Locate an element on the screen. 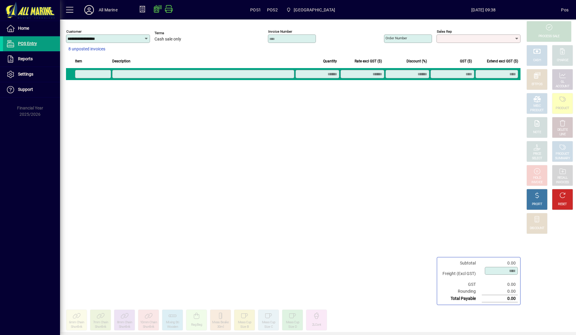 Image resolution: width=576 pixels, height=335 pixels. a: Reports is located at coordinates (32, 59).